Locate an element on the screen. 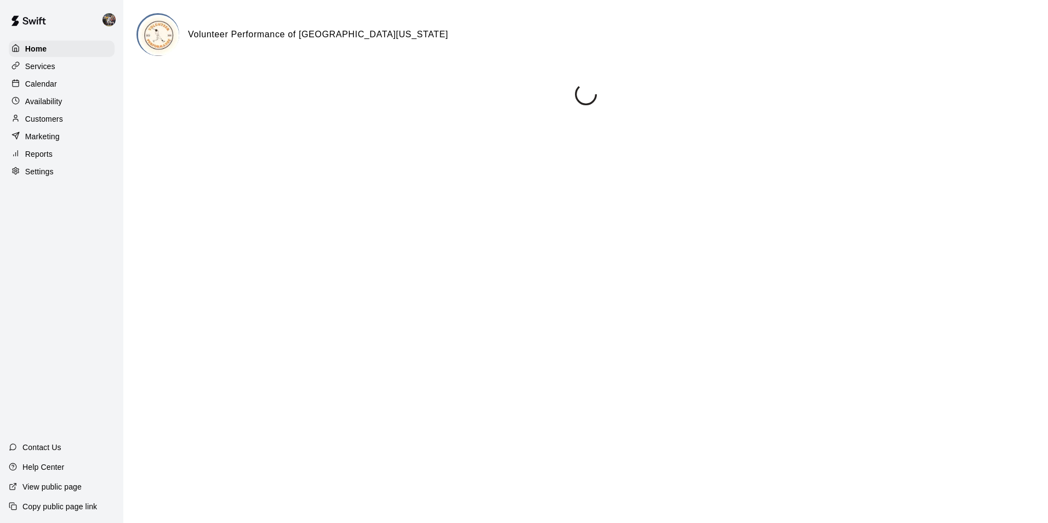 This screenshot has width=1048, height=523. img: Cody Hawn is located at coordinates (109, 20).